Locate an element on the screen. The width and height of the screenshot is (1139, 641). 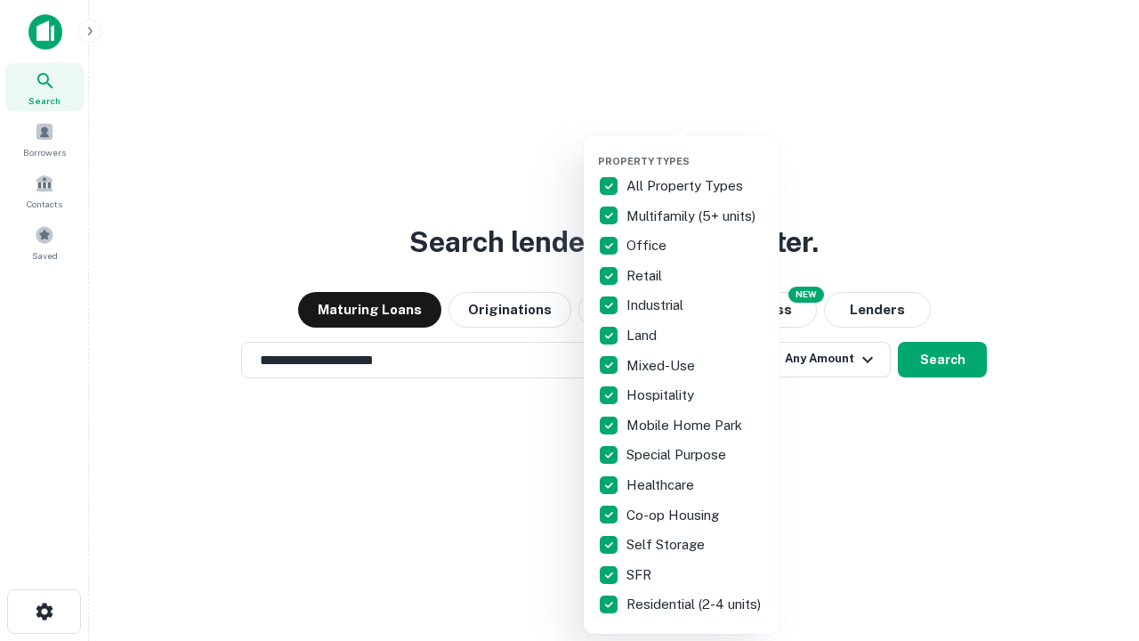
p: Self Storage is located at coordinates (667, 544).